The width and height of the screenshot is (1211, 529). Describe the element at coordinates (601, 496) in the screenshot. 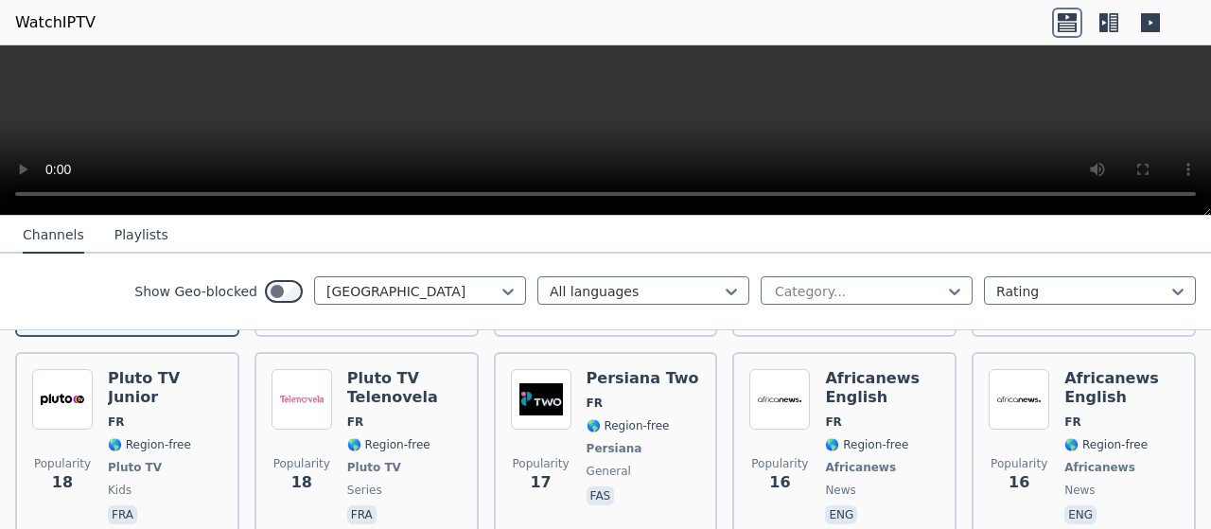

I see `p: fas` at that location.